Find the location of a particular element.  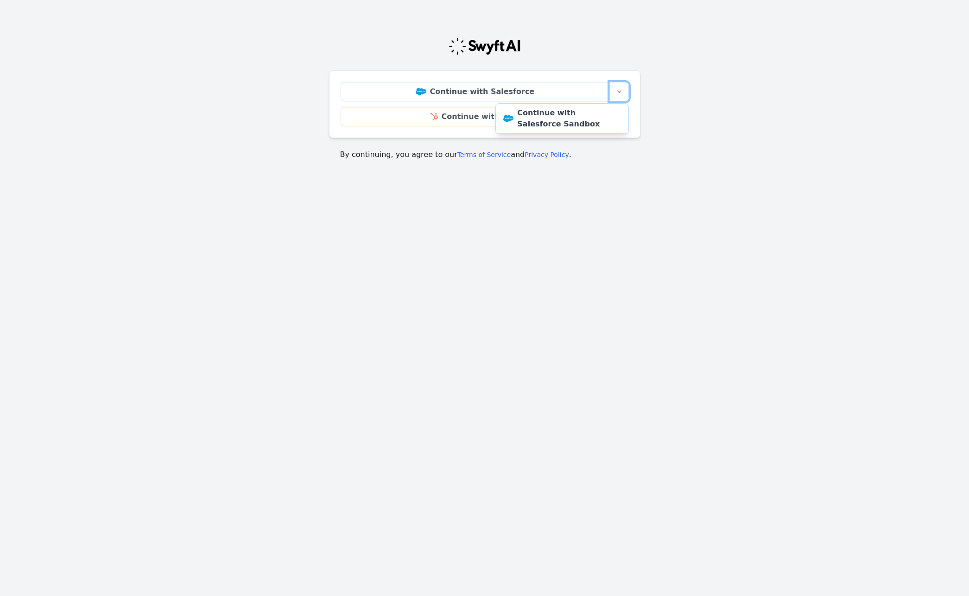

a: Terms of Service is located at coordinates (484, 155).